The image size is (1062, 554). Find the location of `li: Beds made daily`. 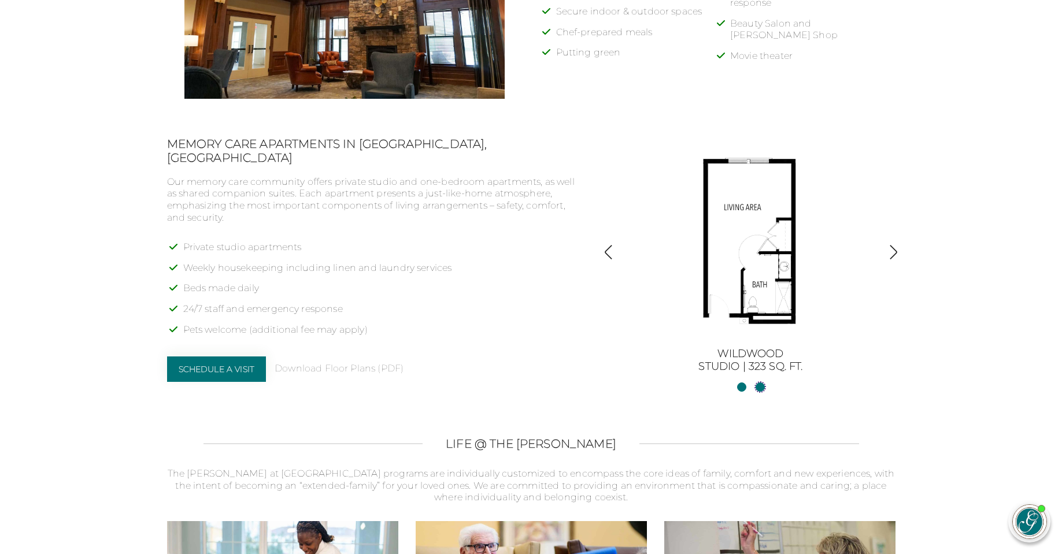

li: Beds made daily is located at coordinates (384, 293).